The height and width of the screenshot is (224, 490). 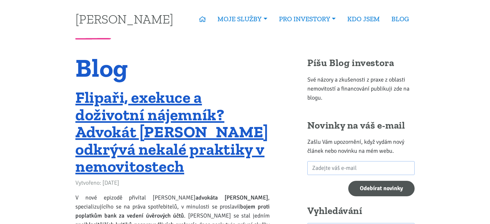 What do you see at coordinates (361, 89) in the screenshot?
I see `p: Své názory a zkušenosti z praxe z oblasti nemovitostí a financování publikuji zde na blogu.` at bounding box center [361, 89].